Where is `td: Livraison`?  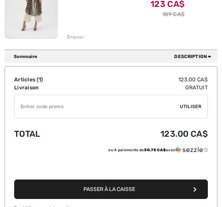 td: Livraison is located at coordinates (51, 88).